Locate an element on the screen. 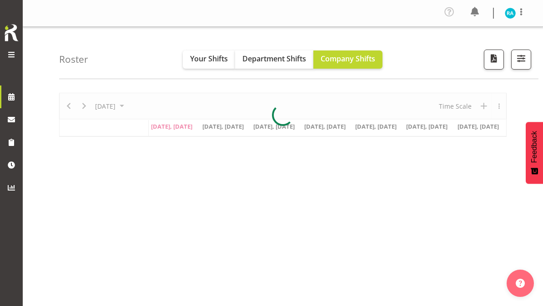  h4: Roster is located at coordinates (74, 59).